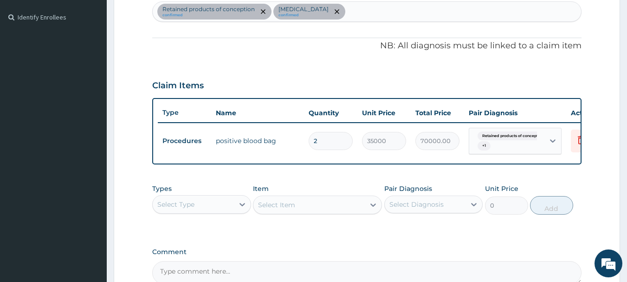  What do you see at coordinates (331, 113) in the screenshot?
I see `th: Quantity` at bounding box center [331, 113].